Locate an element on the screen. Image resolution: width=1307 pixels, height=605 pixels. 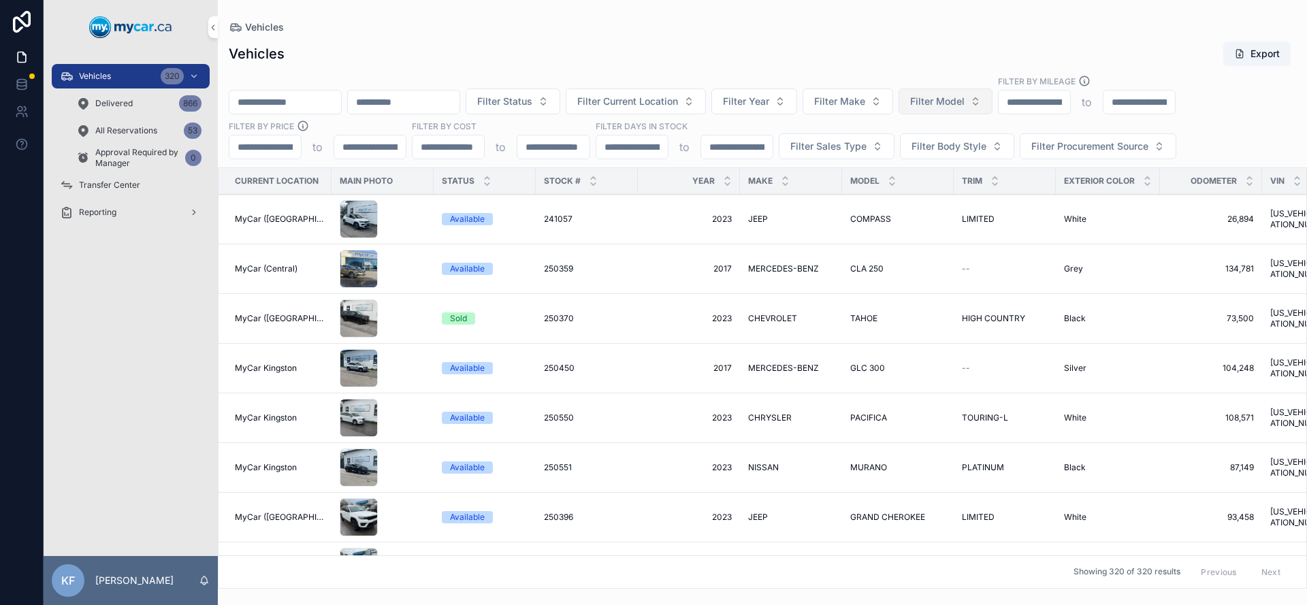
span: Filter Status is located at coordinates (504, 101).